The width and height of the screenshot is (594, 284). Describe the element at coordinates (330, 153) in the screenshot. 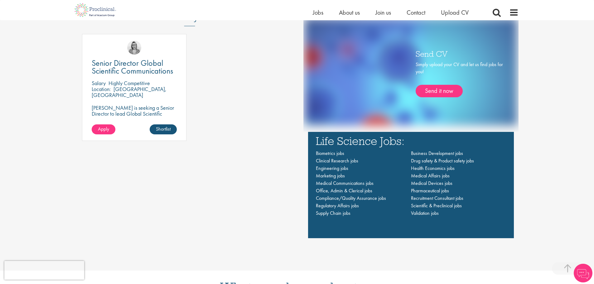

I see `span: Biometrics jobs` at that location.